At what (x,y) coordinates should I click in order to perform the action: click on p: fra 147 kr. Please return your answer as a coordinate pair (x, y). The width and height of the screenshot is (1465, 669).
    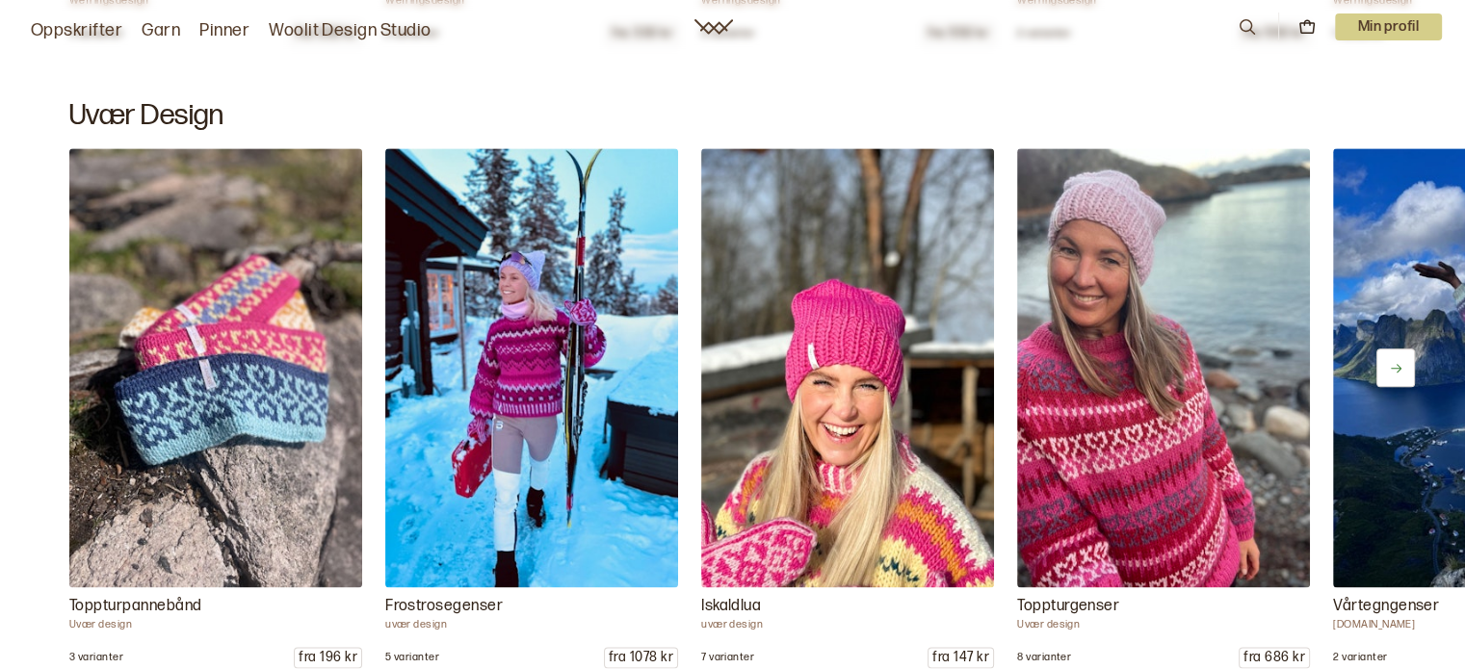
    Looking at the image, I should click on (960, 658).